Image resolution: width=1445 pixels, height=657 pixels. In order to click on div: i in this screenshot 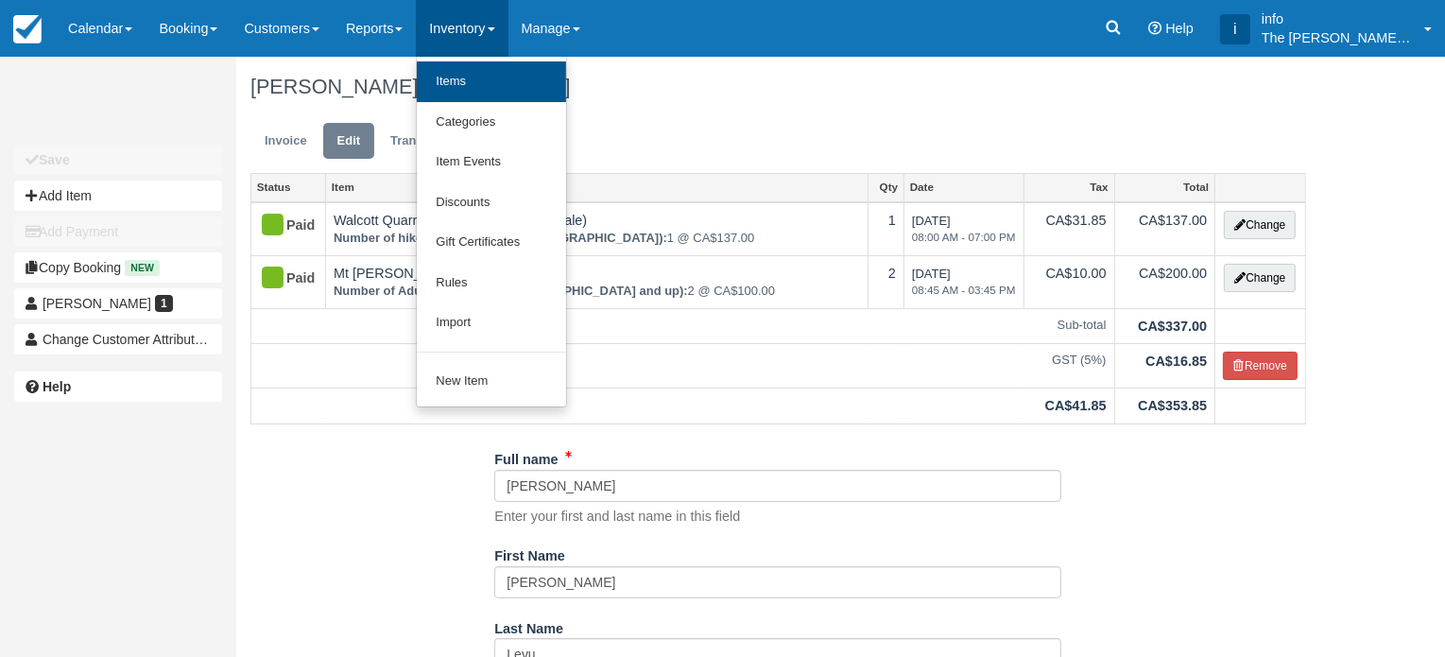, I will do `click(1235, 29)`.